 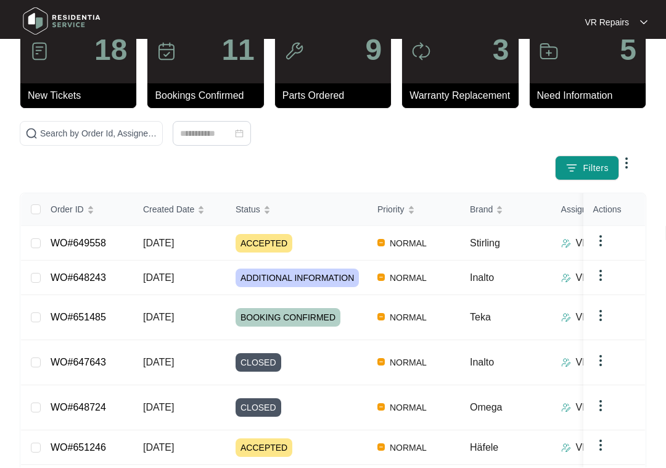 What do you see at coordinates (485, 243) in the screenshot?
I see `span: Stirling` at bounding box center [485, 243].